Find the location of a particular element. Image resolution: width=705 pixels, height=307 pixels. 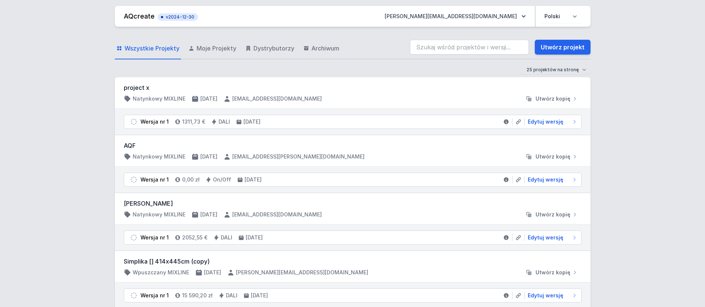

h4: 1311,73 € is located at coordinates (194, 122).